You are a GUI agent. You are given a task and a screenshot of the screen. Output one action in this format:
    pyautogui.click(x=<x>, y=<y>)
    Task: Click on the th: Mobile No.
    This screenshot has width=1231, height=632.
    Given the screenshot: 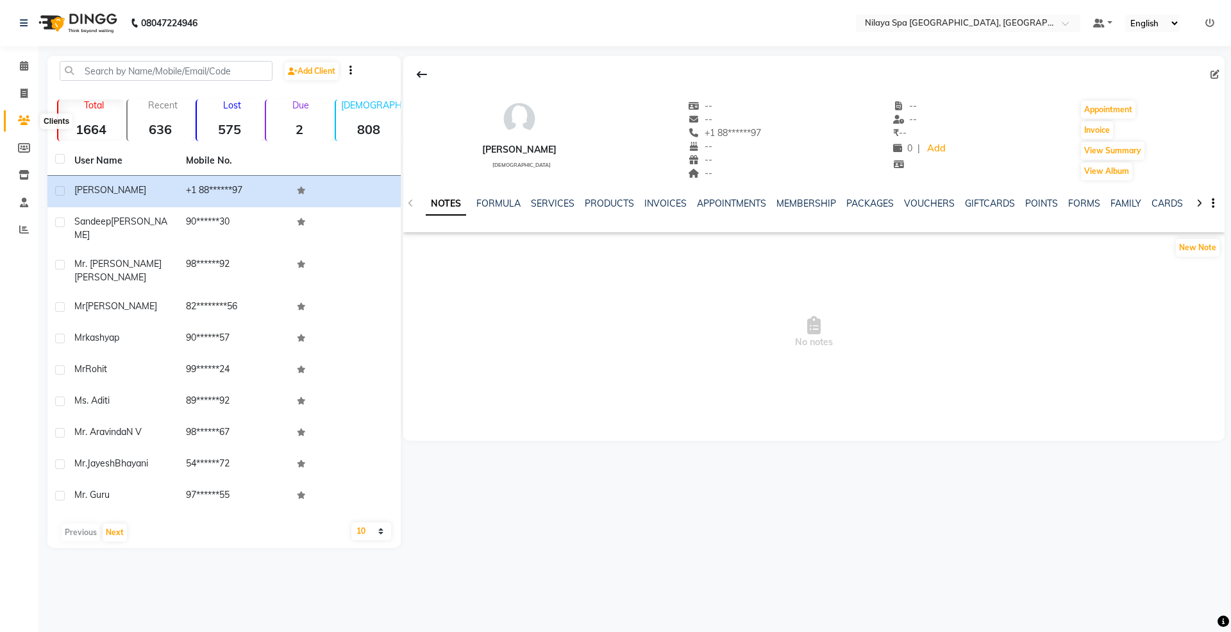 What is the action you would take?
    pyautogui.click(x=234, y=161)
    